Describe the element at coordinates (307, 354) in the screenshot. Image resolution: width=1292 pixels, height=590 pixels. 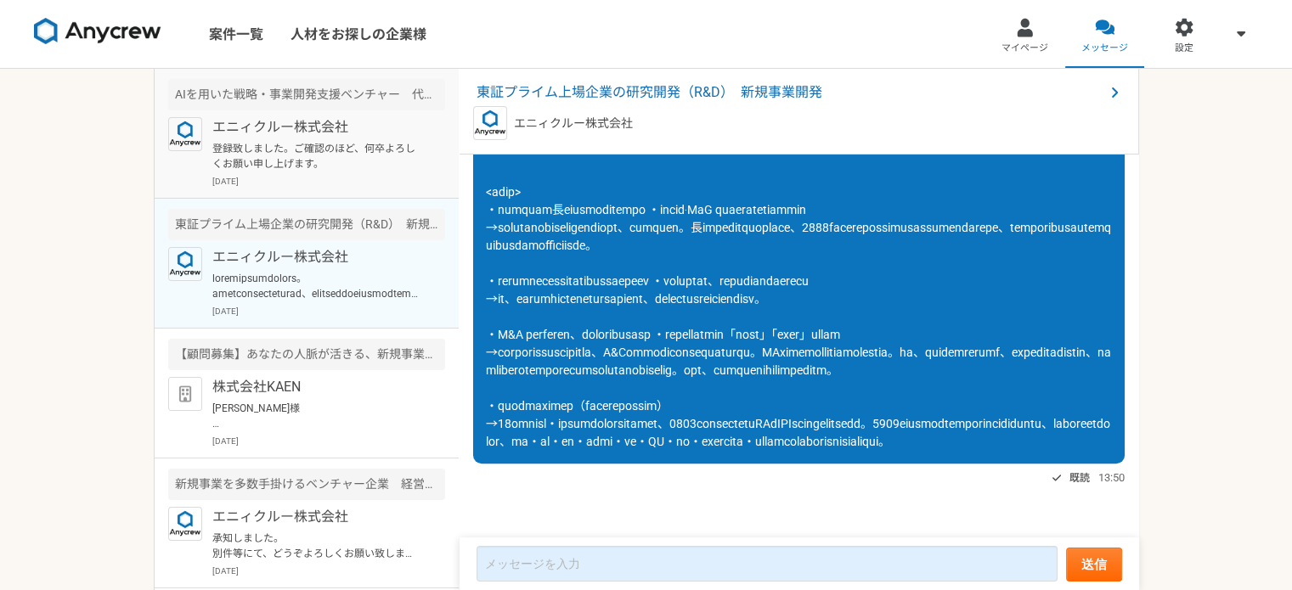
I see `div: 【顧問募集】あなたの人脈が活きる、新規事業推進パートナー` at that location.